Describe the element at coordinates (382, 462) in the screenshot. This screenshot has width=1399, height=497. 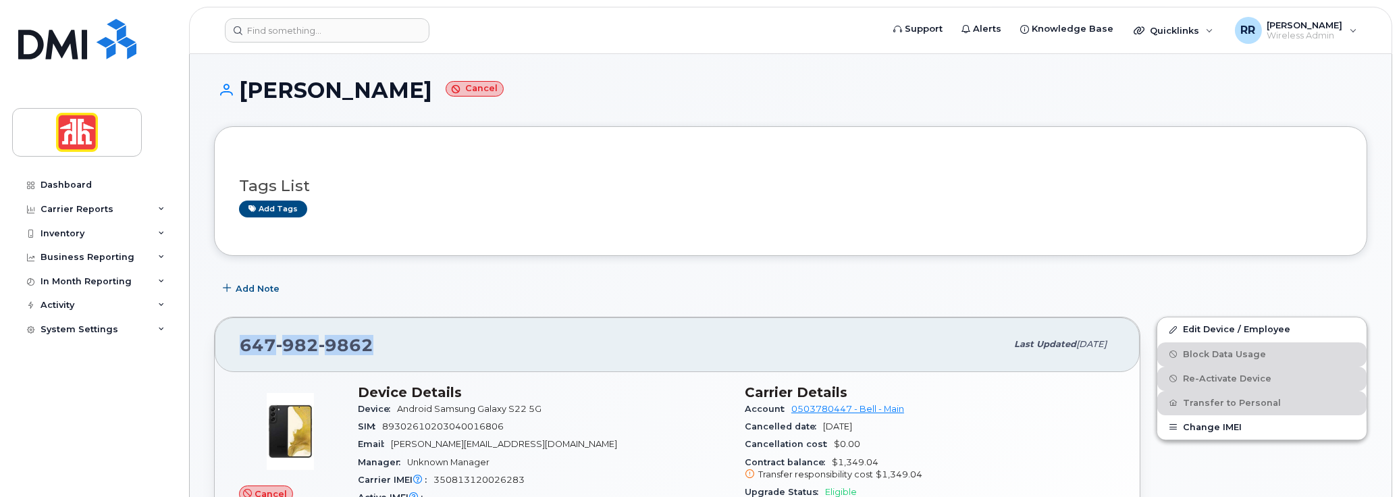
I see `span: Manager` at that location.